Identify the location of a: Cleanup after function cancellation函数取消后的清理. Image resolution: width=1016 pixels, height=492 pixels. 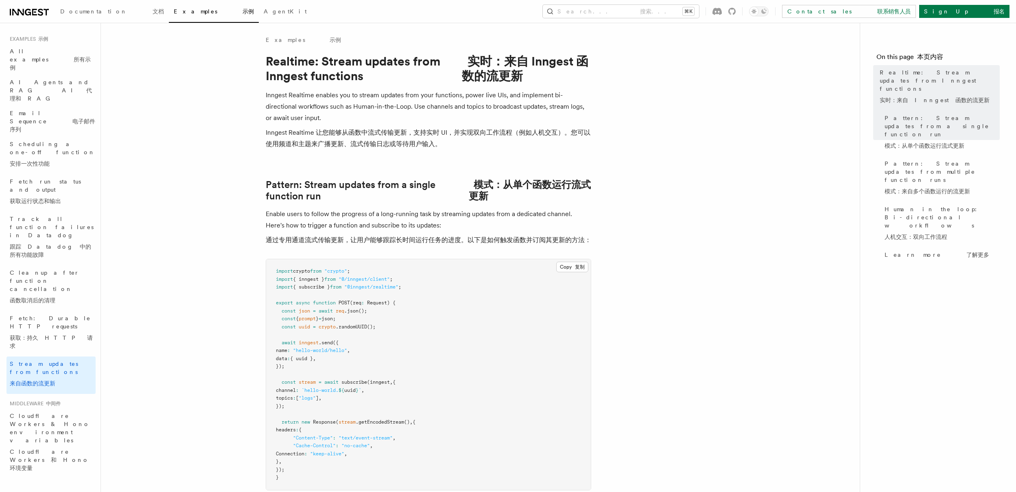
(51, 288).